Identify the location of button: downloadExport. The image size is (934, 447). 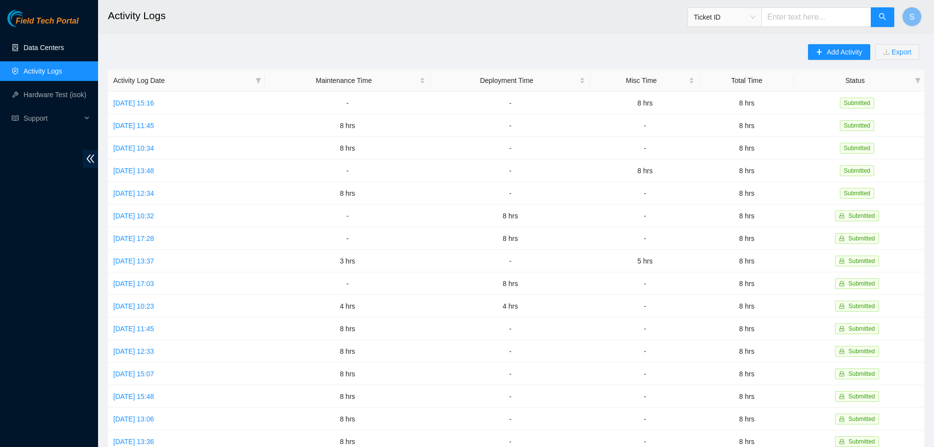
(897, 52).